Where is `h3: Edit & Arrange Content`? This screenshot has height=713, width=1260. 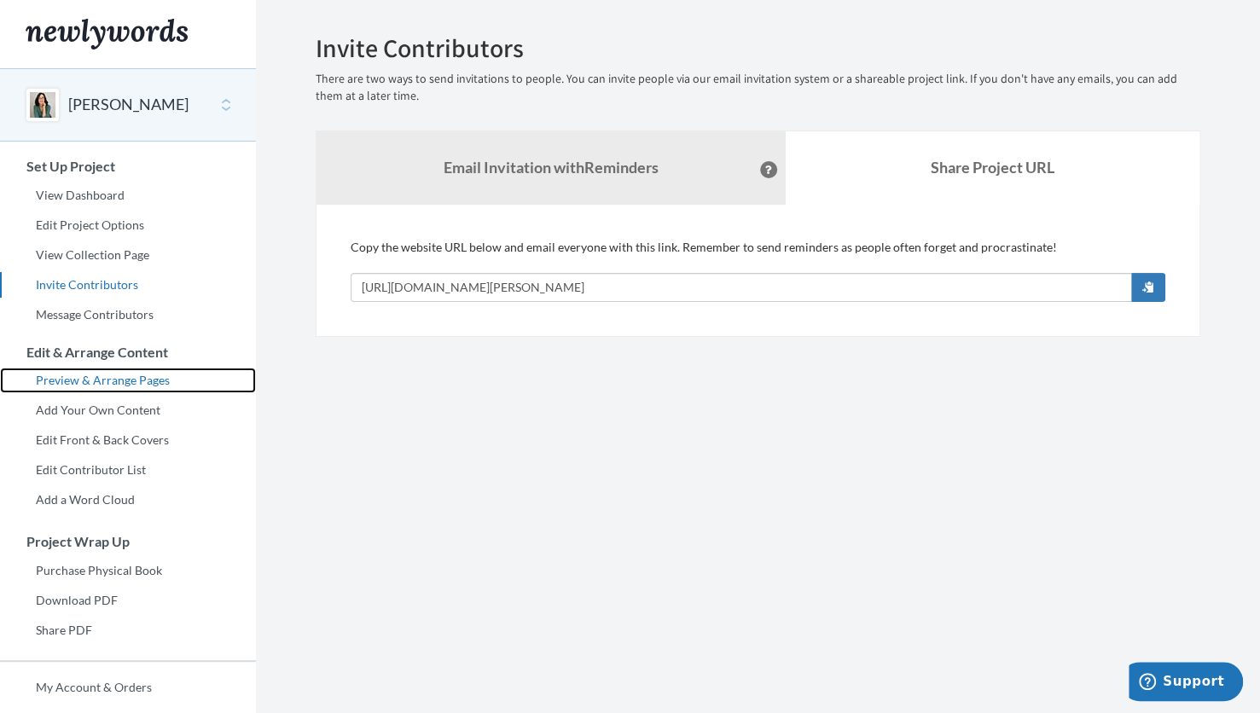 h3: Edit & Arrange Content is located at coordinates (128, 352).